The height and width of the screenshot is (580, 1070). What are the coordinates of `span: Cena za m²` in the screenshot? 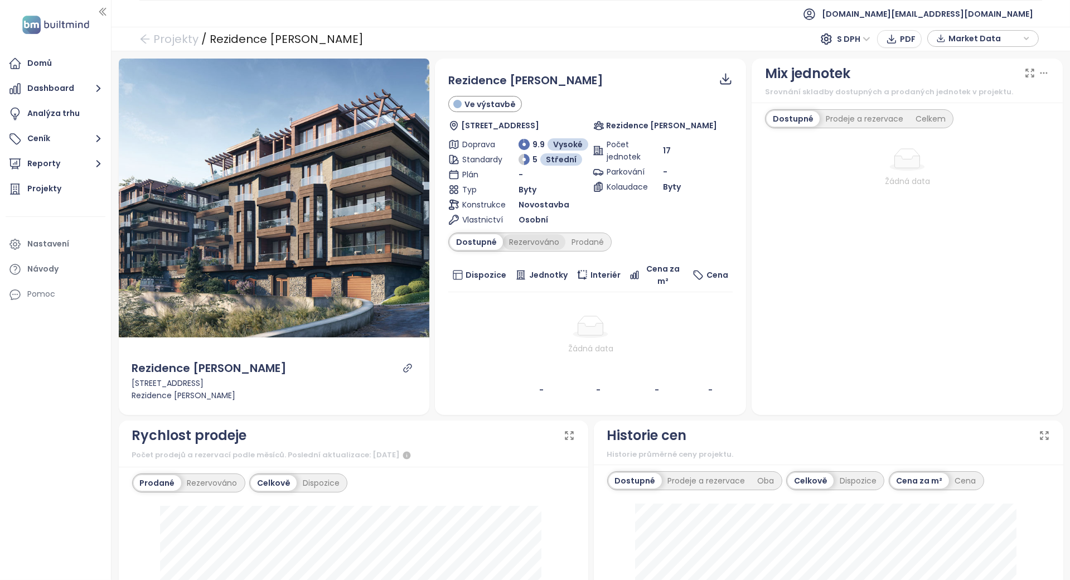 It's located at (663, 275).